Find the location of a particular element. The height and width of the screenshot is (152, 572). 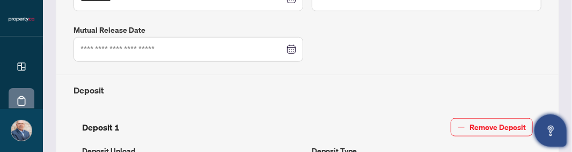

img: Profile Icon is located at coordinates (21, 130).